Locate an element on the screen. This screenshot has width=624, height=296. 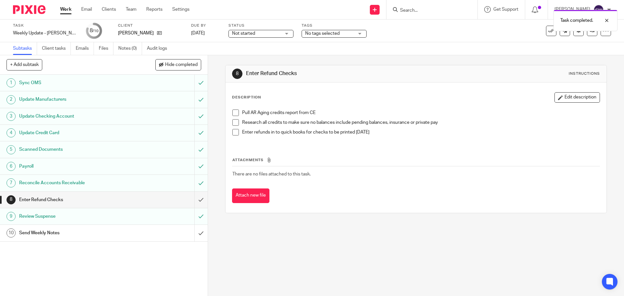
h1: Reconcile Accounts Receivable is located at coordinates (75, 183).